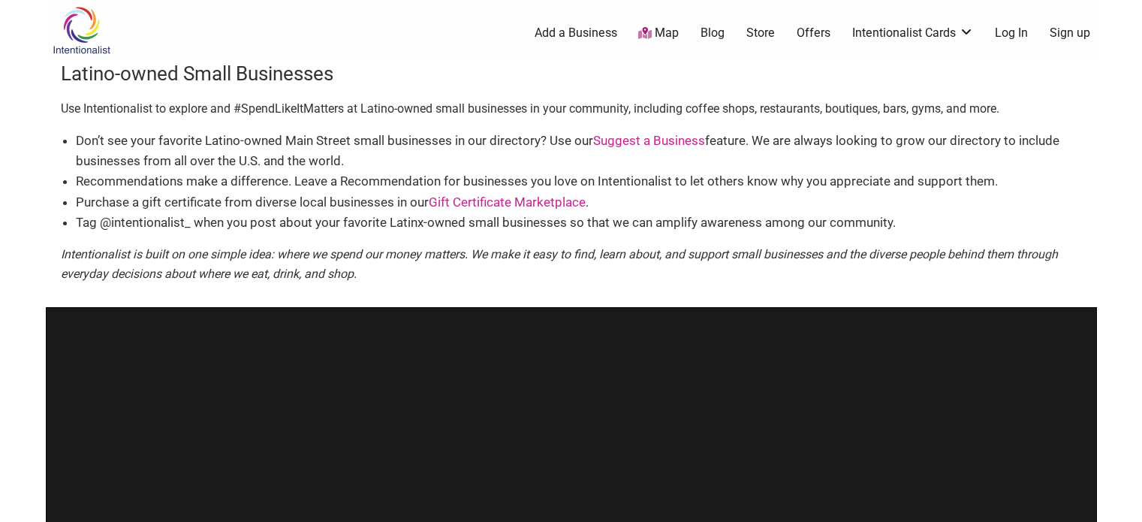  I want to click on p: Use Intentionalist to explore and #SpendLikeItMatters at Latino-owned small businesses in your co..., so click(571, 109).